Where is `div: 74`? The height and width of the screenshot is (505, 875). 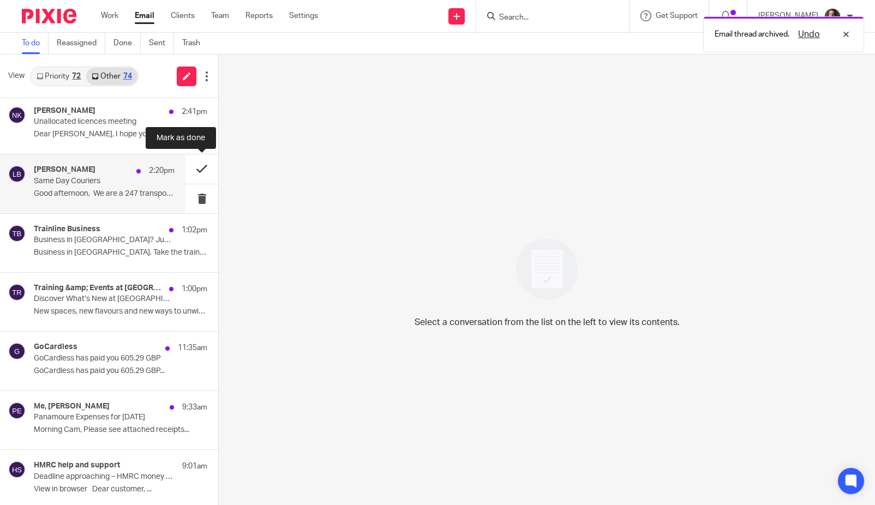 div: 74 is located at coordinates (128, 76).